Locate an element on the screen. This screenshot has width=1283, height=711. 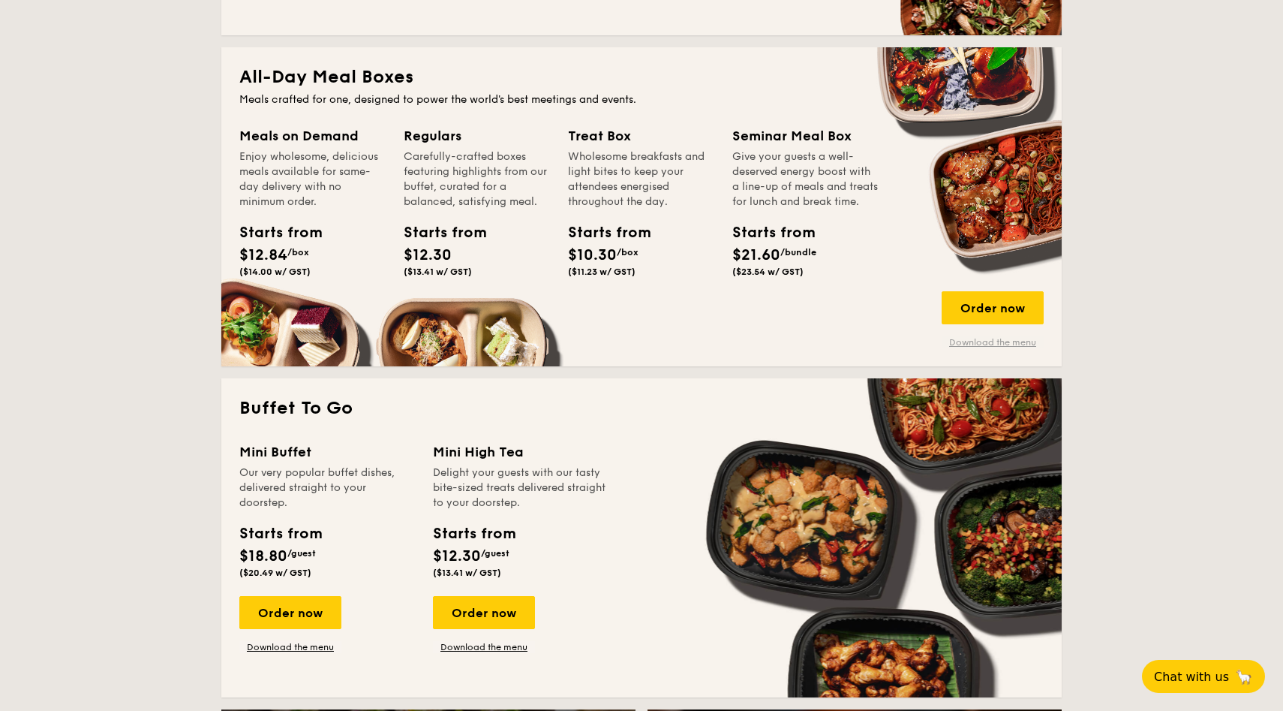
div: Our very popular buffet dishes, delivered straight to your doorstep. is located at coordinates (327, 488).